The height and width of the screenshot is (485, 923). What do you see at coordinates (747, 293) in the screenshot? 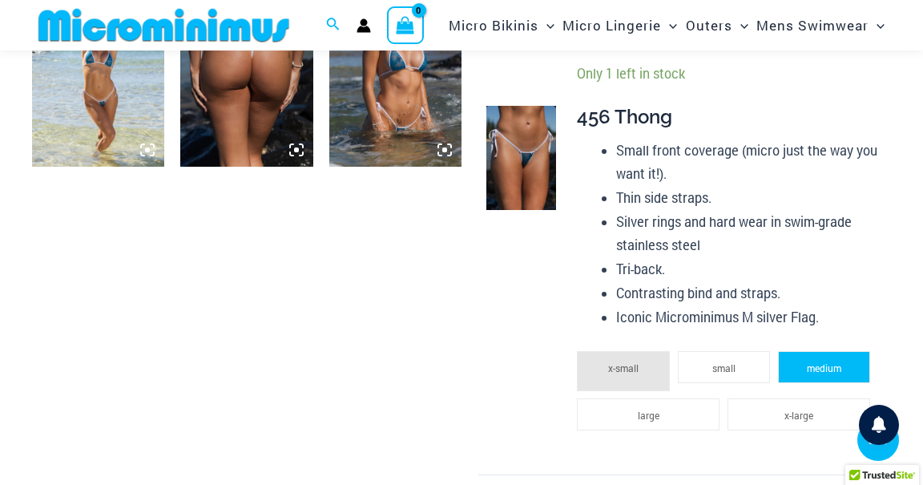
I see `li: Contrasting bind and straps.` at bounding box center [747, 293].